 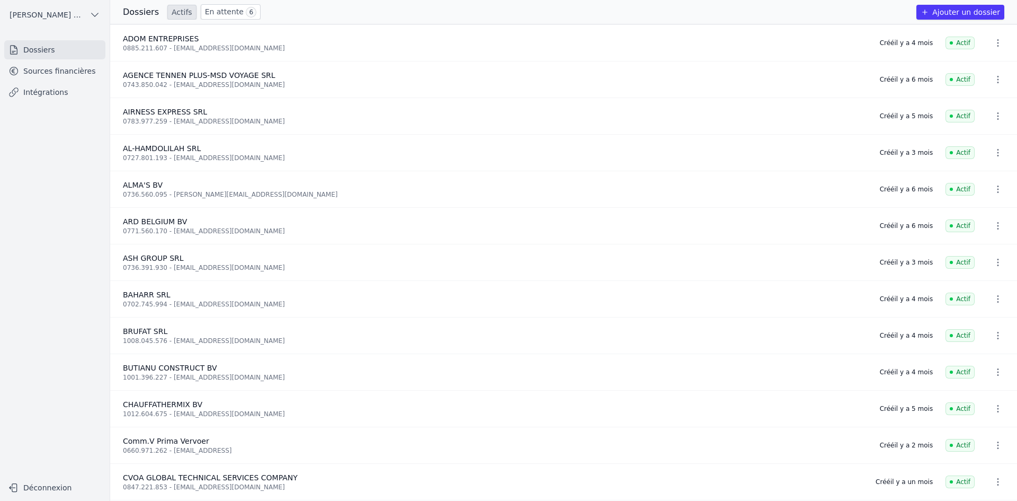 What do you see at coordinates (210, 477) in the screenshot?
I see `span: CVOA GLOBAL TECHNICAL SERVICES COMPANY` at bounding box center [210, 477].